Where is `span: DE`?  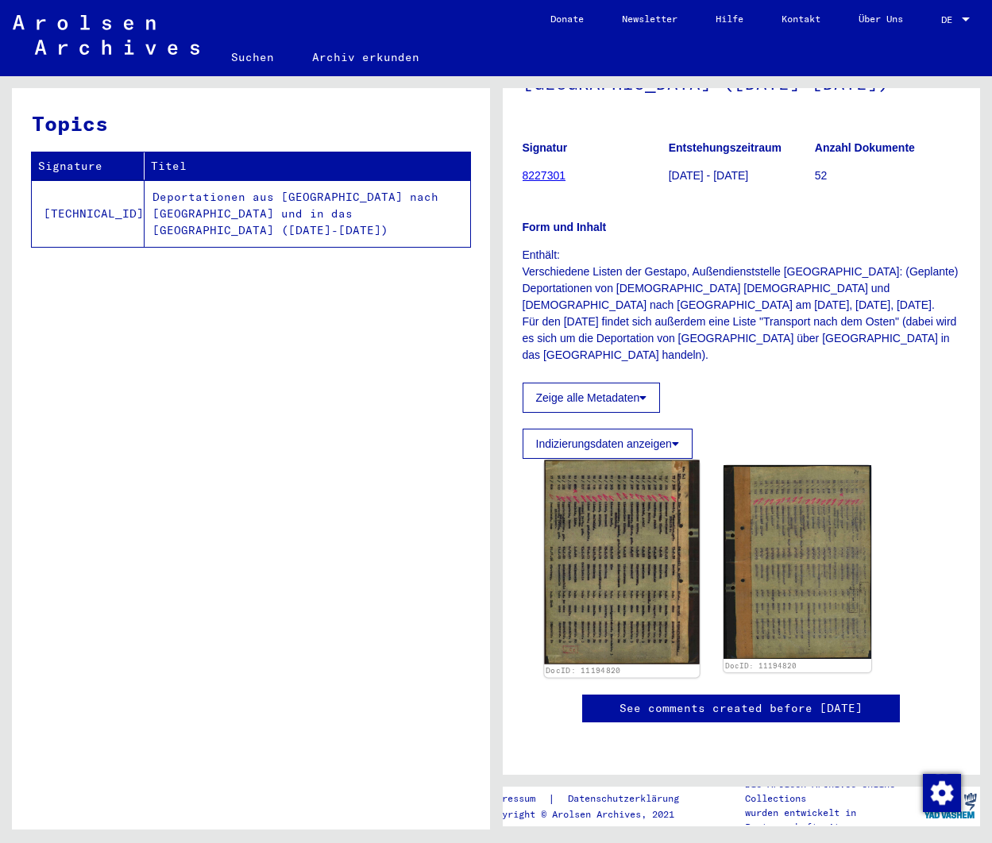
span: DE is located at coordinates (950, 20).